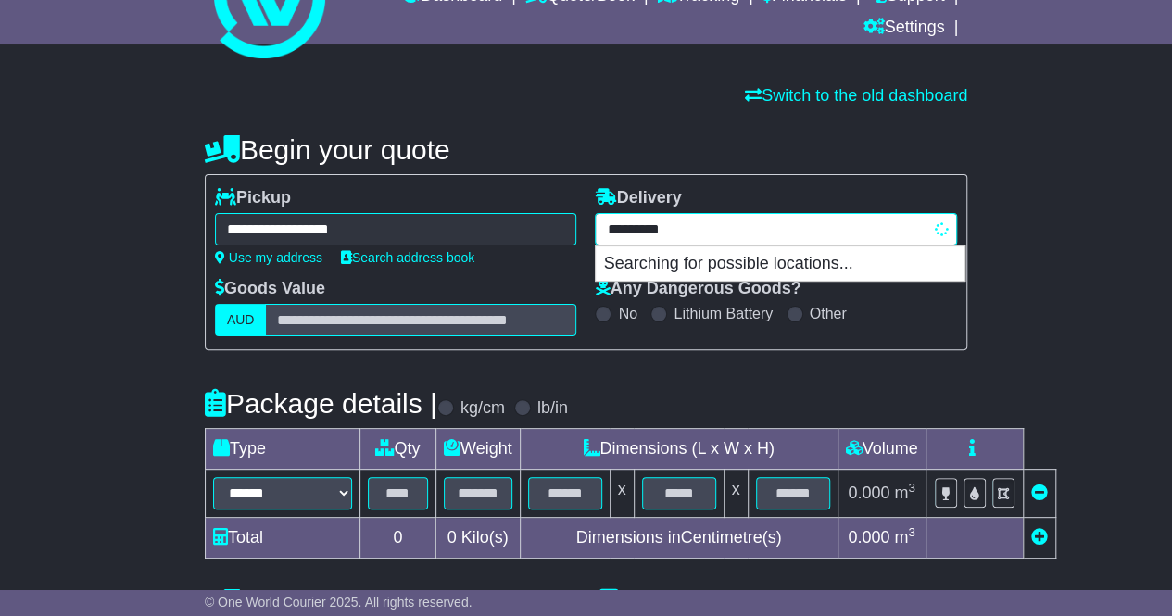 The height and width of the screenshot is (616, 1172). What do you see at coordinates (678, 538) in the screenshot?
I see `td: Dimensions in Centimetre(s)` at bounding box center [678, 538].